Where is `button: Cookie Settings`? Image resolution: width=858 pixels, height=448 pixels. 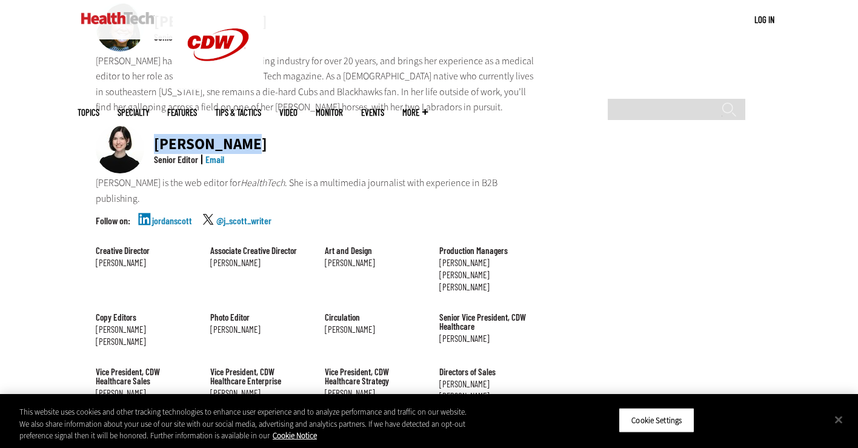
button: Cookie Settings is located at coordinates (656, 420).